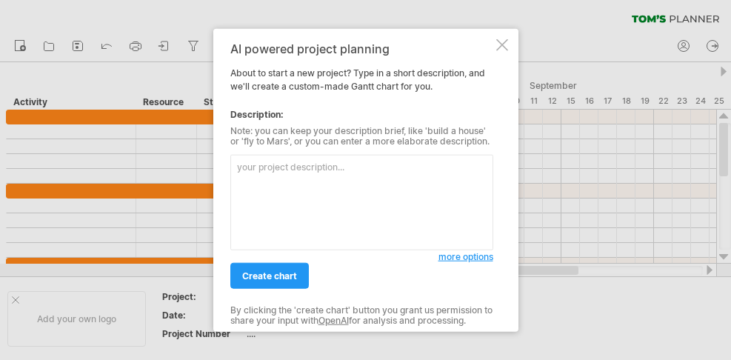 The height and width of the screenshot is (360, 731). I want to click on span: create chart, so click(269, 275).